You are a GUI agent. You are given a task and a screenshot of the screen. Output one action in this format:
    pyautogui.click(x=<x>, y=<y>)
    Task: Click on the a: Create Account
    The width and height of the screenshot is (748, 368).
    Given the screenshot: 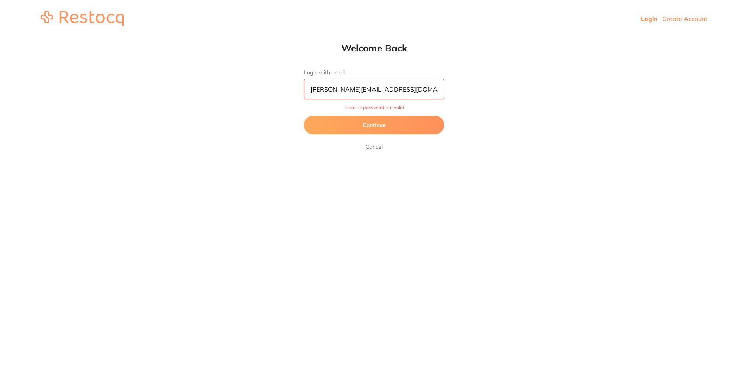 What is the action you would take?
    pyautogui.click(x=685, y=19)
    